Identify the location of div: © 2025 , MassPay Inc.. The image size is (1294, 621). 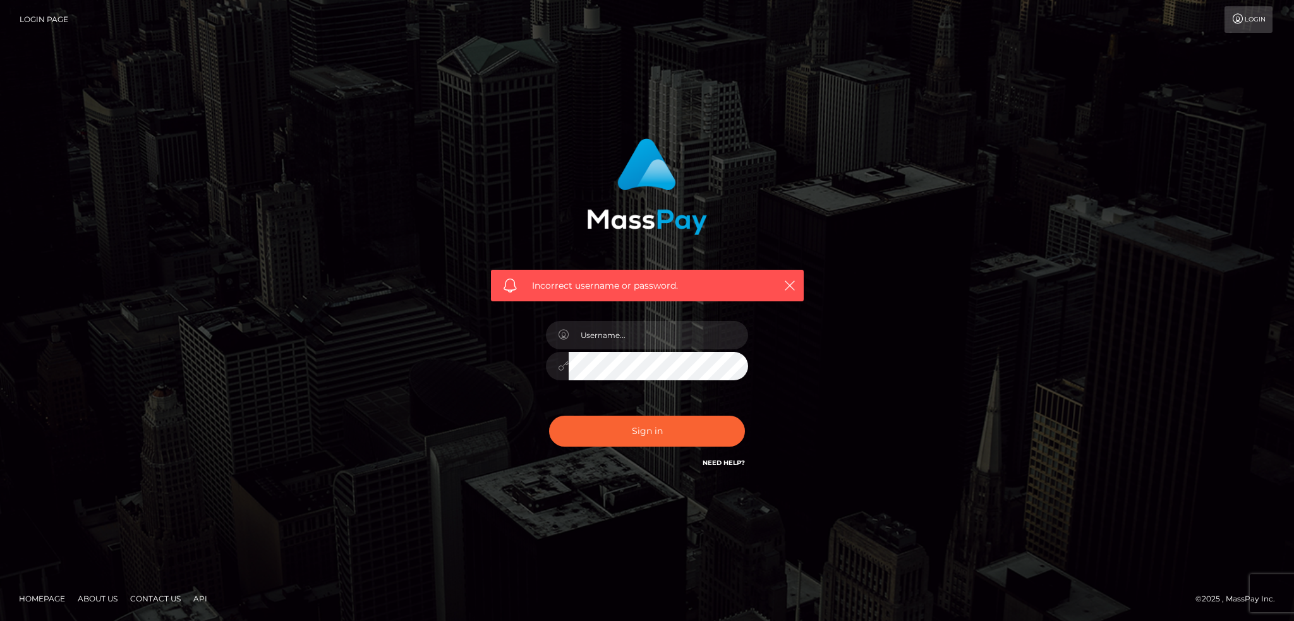
(1239, 599).